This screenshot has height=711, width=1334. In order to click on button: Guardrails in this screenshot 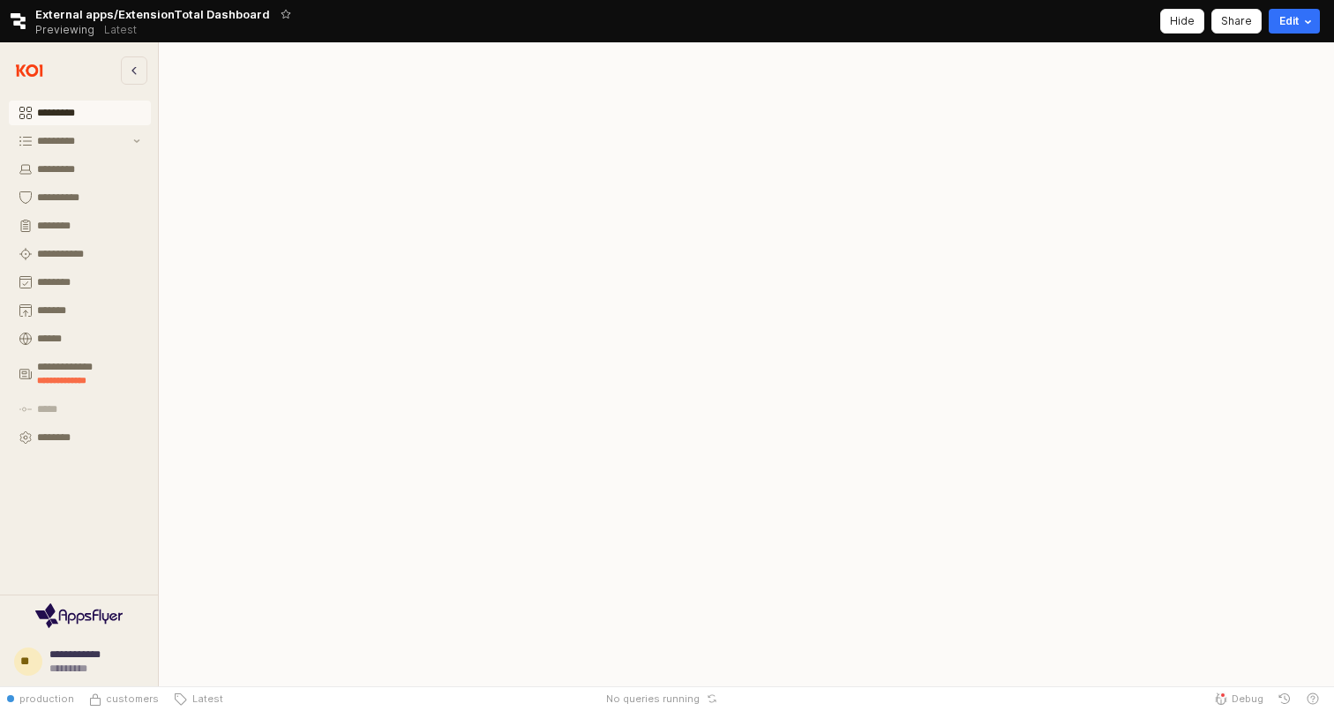, I will do `click(79, 198)`.